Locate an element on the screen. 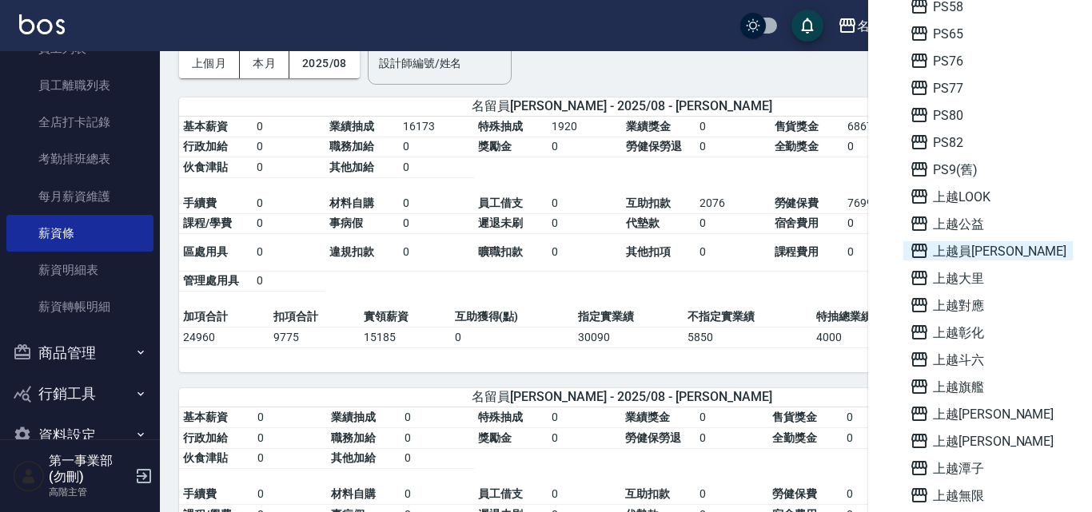  span: 上越彰化 is located at coordinates (988, 333).